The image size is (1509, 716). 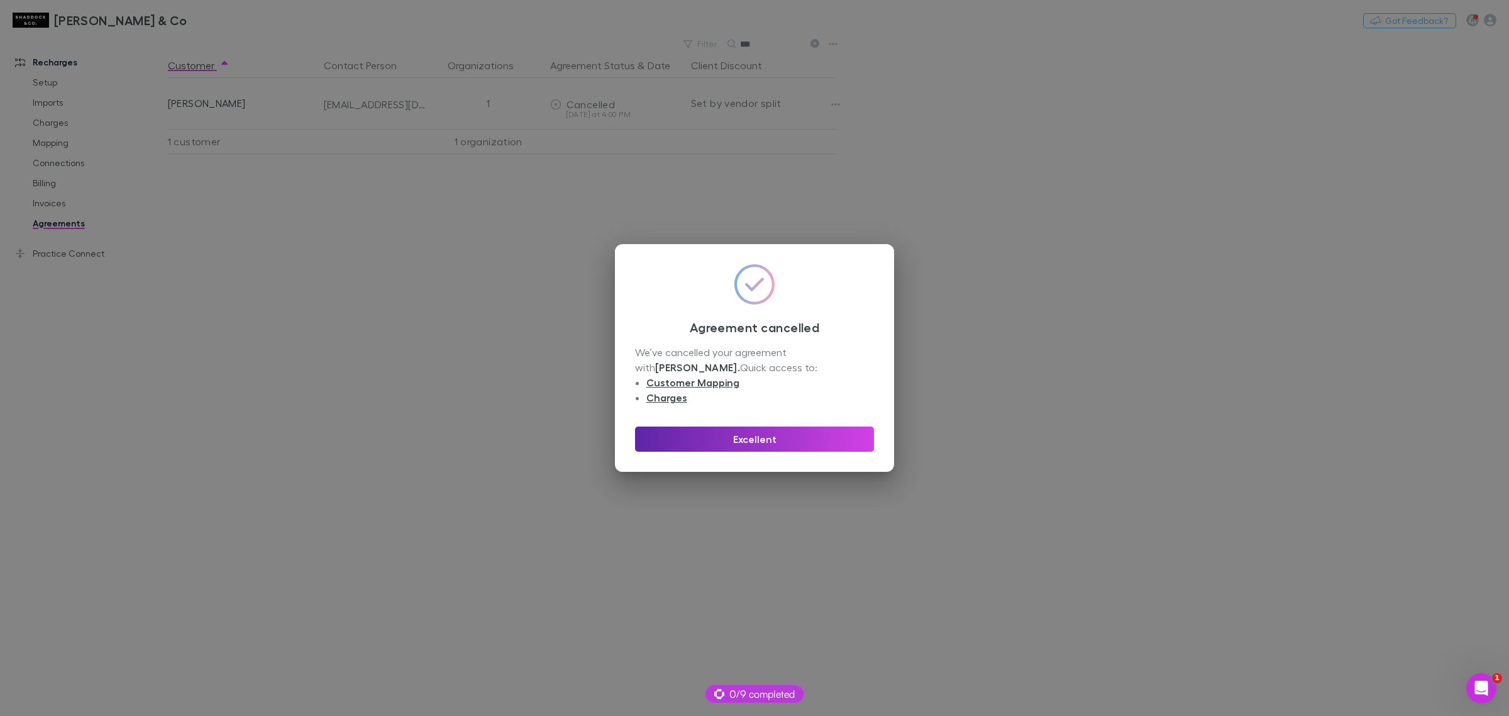 What do you see at coordinates (755, 439) in the screenshot?
I see `button: Excellent` at bounding box center [755, 439].